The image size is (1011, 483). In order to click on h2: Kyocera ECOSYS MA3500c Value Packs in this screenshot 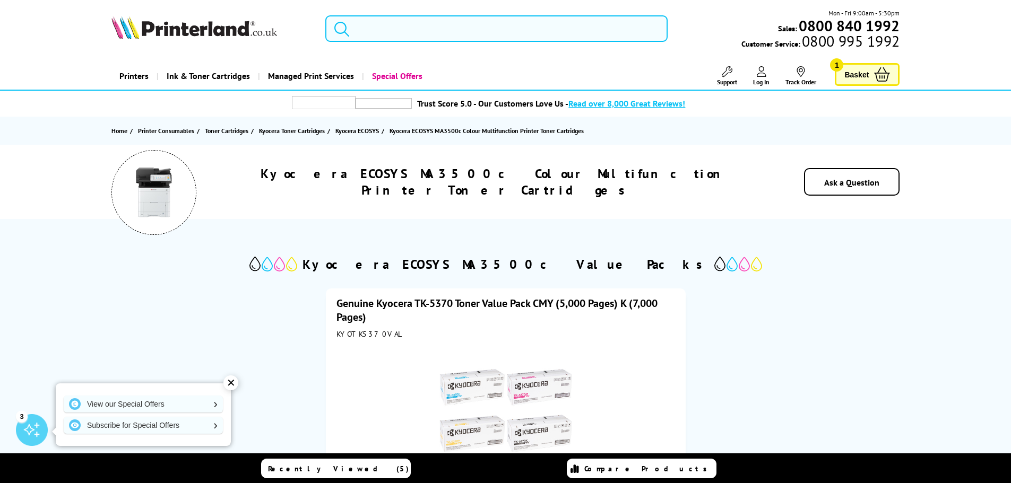, I will do `click(506, 264)`.